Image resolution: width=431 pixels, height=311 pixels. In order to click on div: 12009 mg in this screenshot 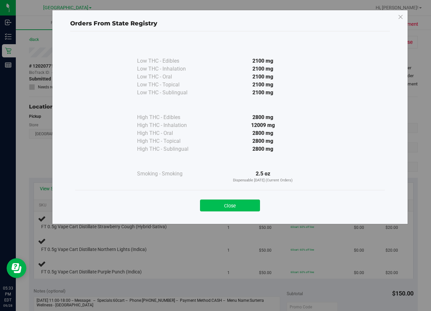, I will do `click(263, 125)`.